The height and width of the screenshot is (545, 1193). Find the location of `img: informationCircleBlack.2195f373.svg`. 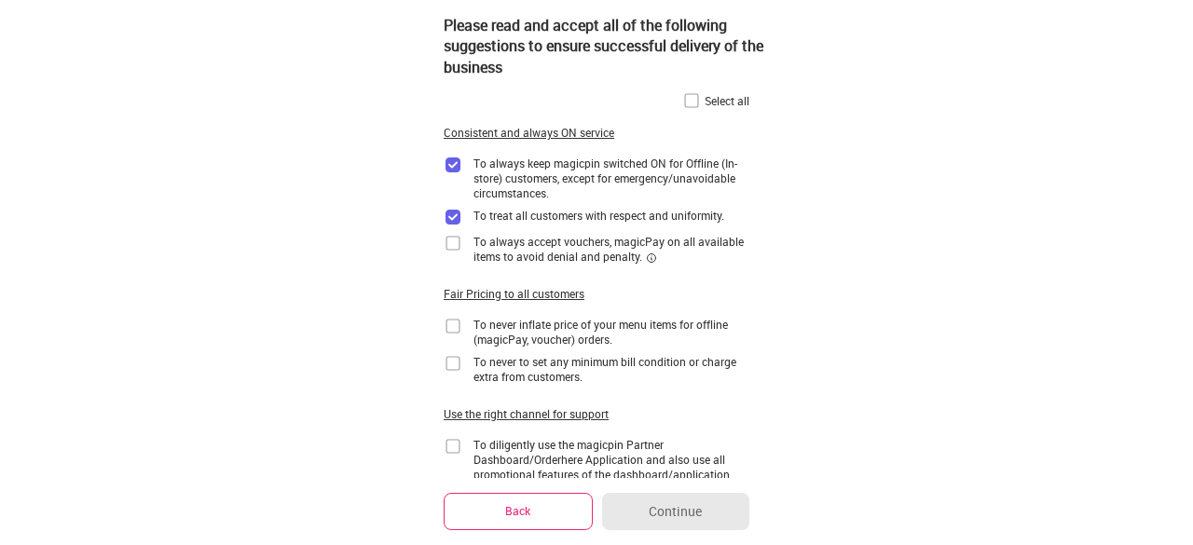

img: informationCircleBlack.2195f373.svg is located at coordinates (651, 258).